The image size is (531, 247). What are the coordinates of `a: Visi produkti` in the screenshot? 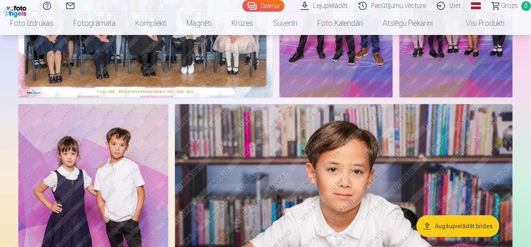 It's located at (478, 23).